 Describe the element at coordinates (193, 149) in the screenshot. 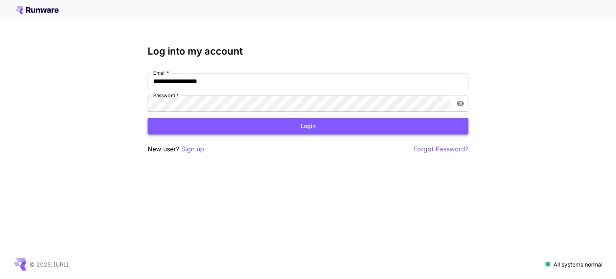

I see `p: Sign up` at that location.